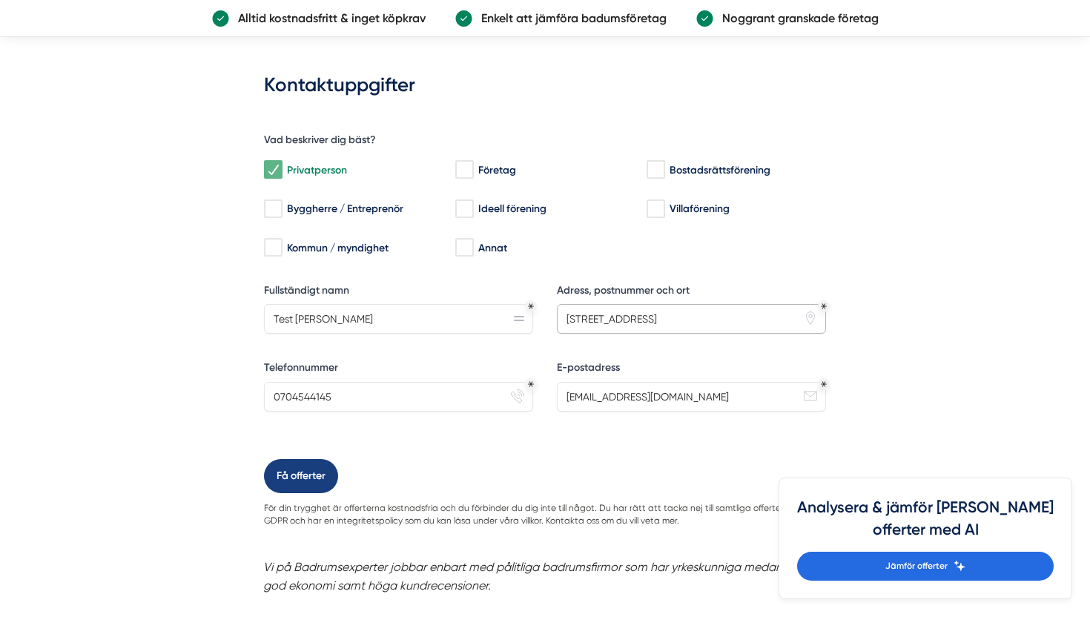 The image size is (1090, 617). I want to click on input: Företag, so click(463, 170).